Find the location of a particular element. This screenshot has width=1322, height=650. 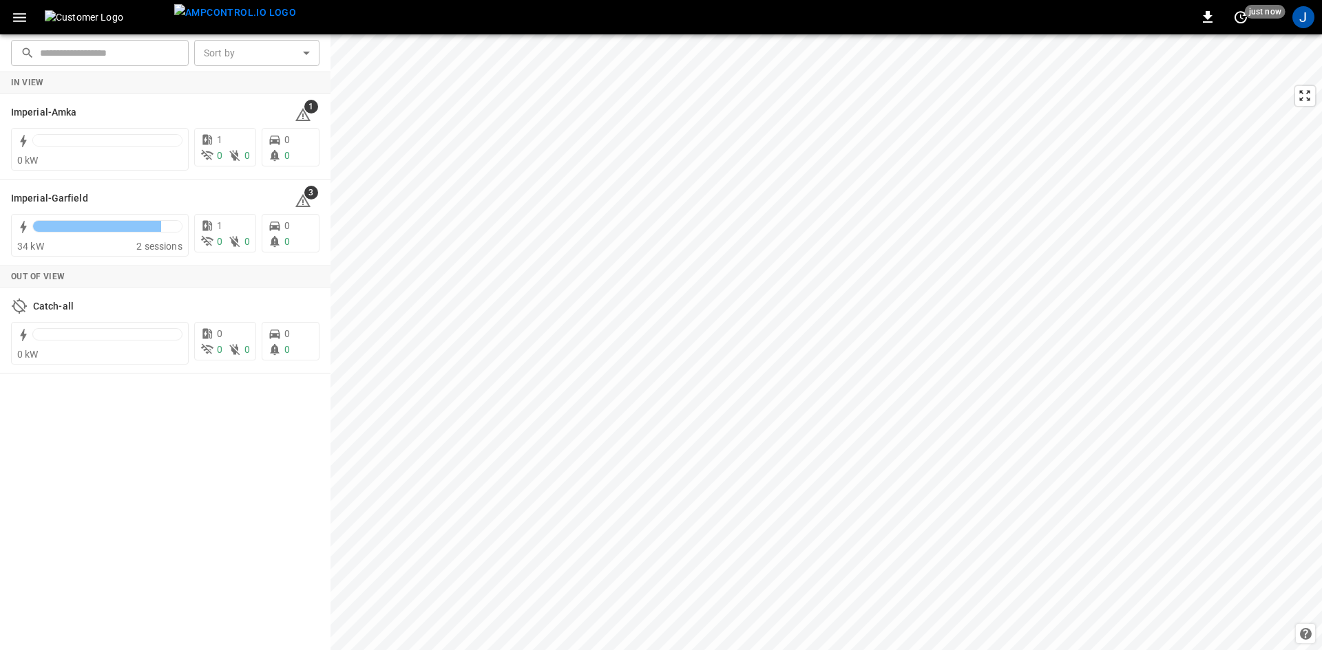

img: Customer Logo is located at coordinates (107, 17).